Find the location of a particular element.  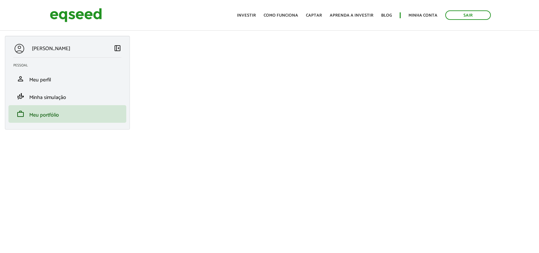

span: finance_mode is located at coordinates (21, 96).